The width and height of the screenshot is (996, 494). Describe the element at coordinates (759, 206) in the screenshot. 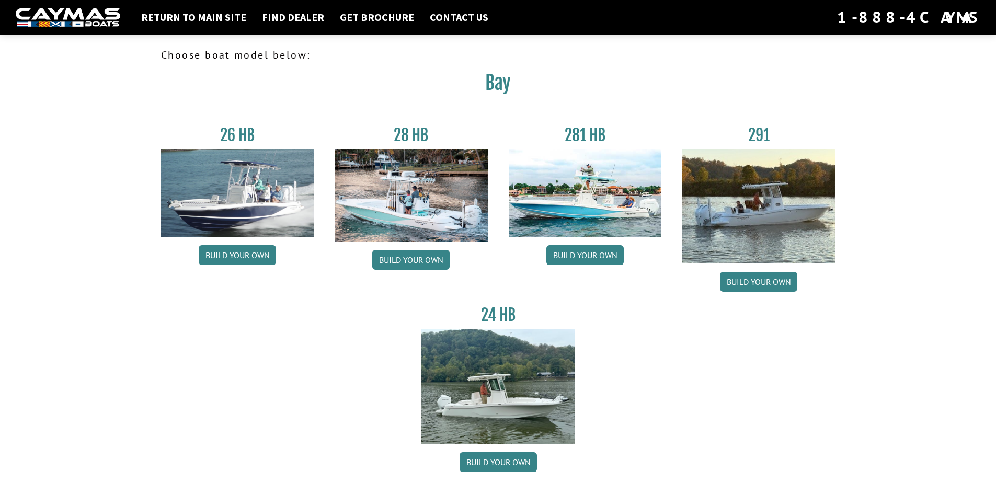

I see `img: 291_Thumbnail.jpg` at that location.